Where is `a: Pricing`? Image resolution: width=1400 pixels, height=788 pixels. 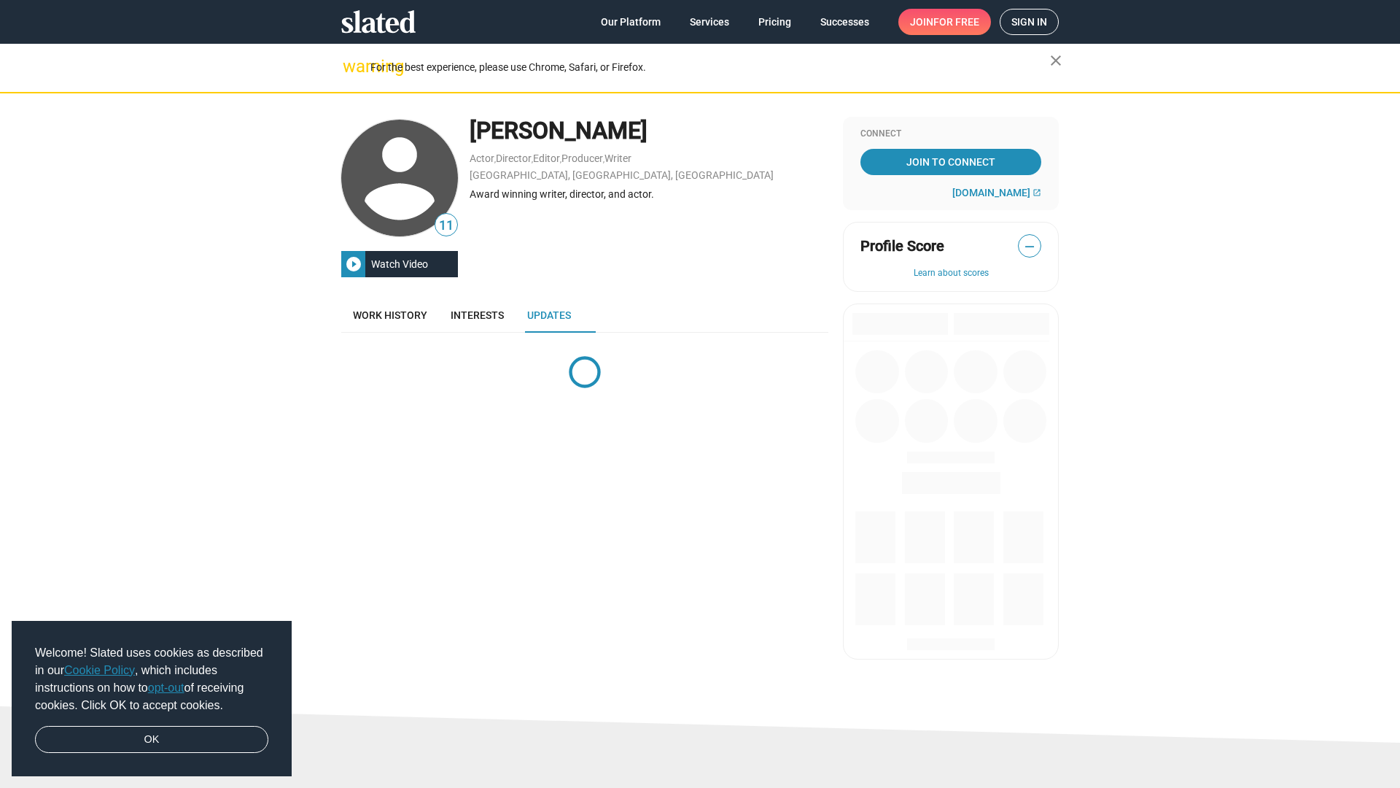
a: Pricing is located at coordinates (775, 22).